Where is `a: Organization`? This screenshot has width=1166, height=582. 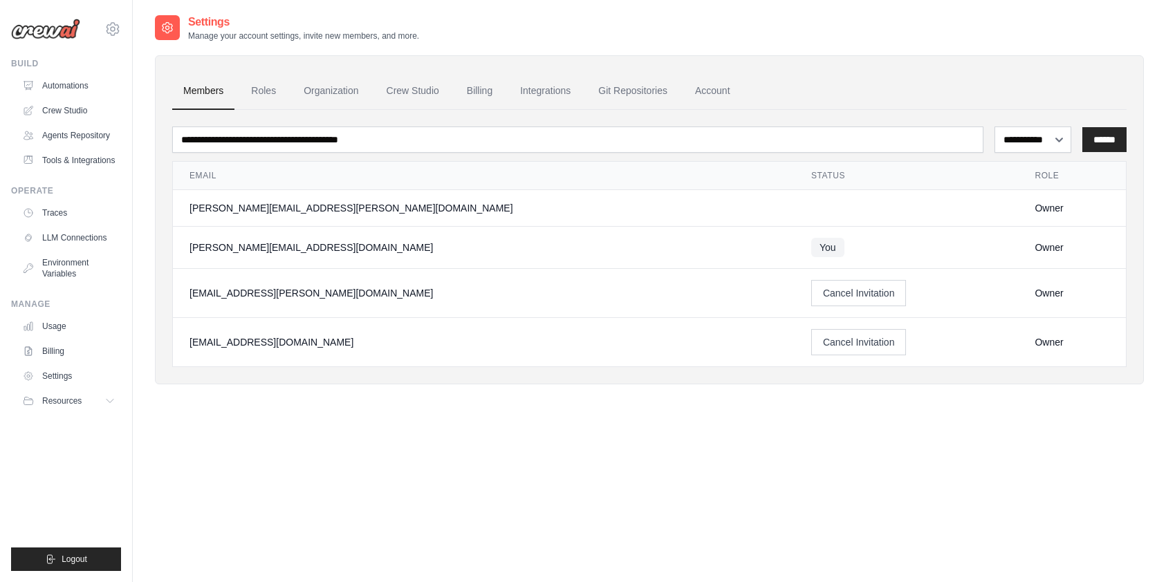
a: Organization is located at coordinates (330, 91).